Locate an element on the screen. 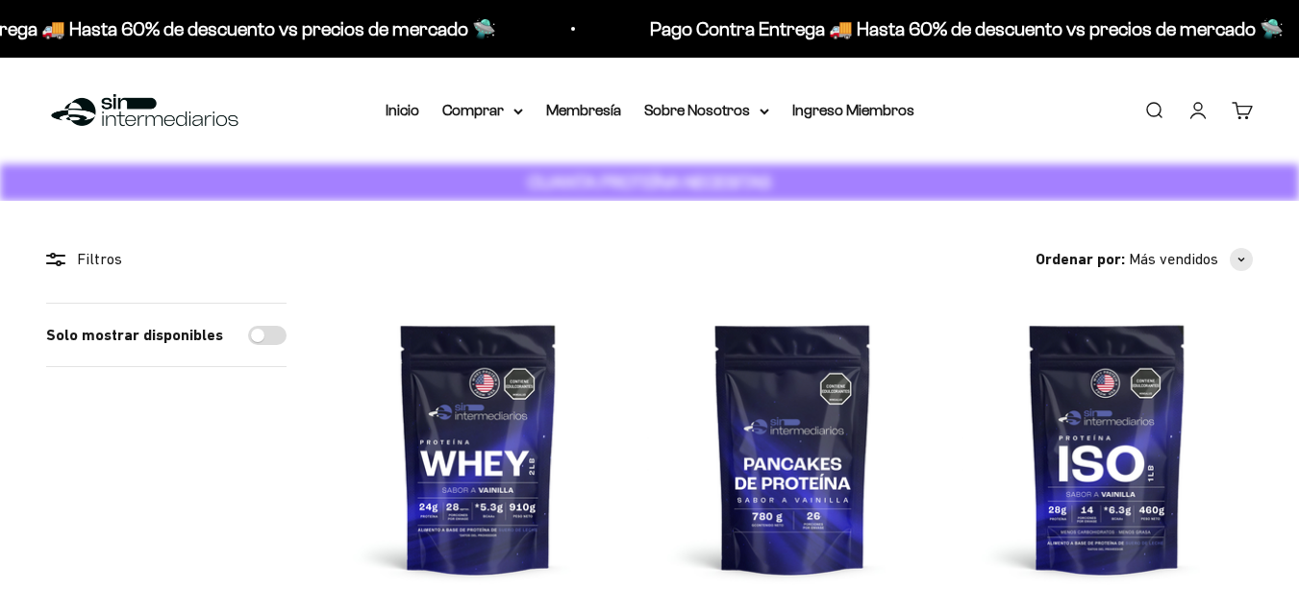 This screenshot has width=1299, height=616. a: Membresía is located at coordinates (584, 110).